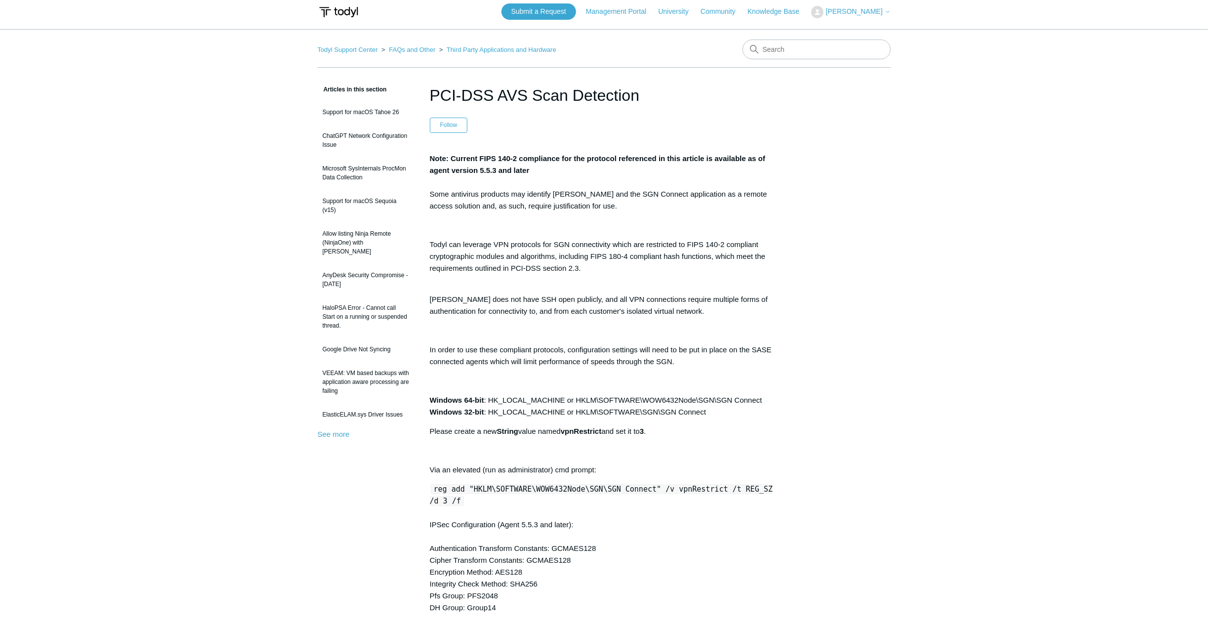 The height and width of the screenshot is (630, 1208). What do you see at coordinates (642, 431) in the screenshot?
I see `strong: 3` at bounding box center [642, 431].